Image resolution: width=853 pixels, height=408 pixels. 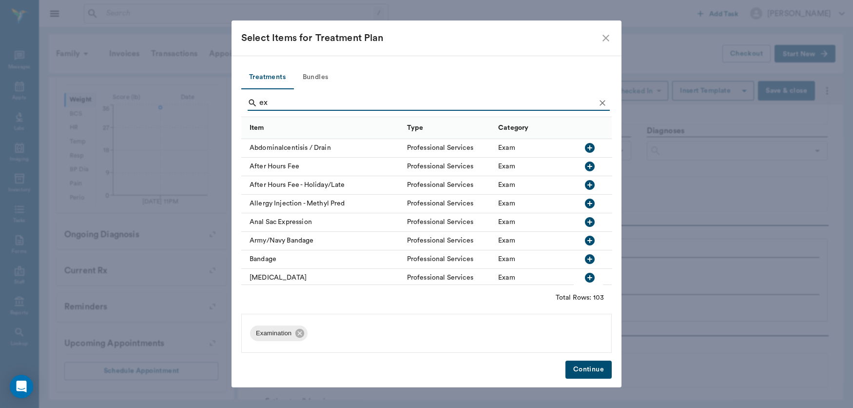 I want to click on div: Anal Sac Expression, so click(x=322, y=222).